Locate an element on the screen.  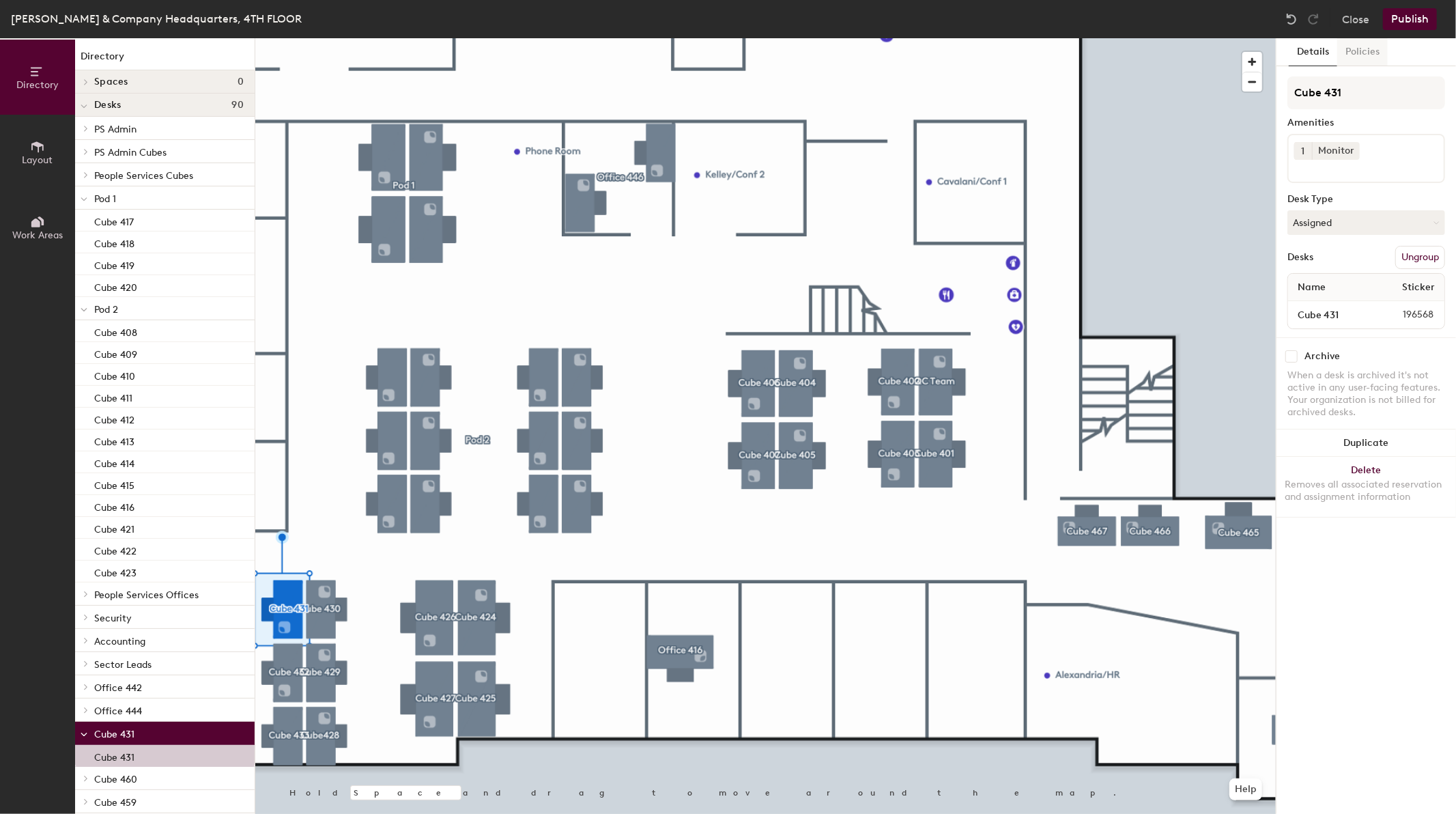
button: Close is located at coordinates (1355, 20).